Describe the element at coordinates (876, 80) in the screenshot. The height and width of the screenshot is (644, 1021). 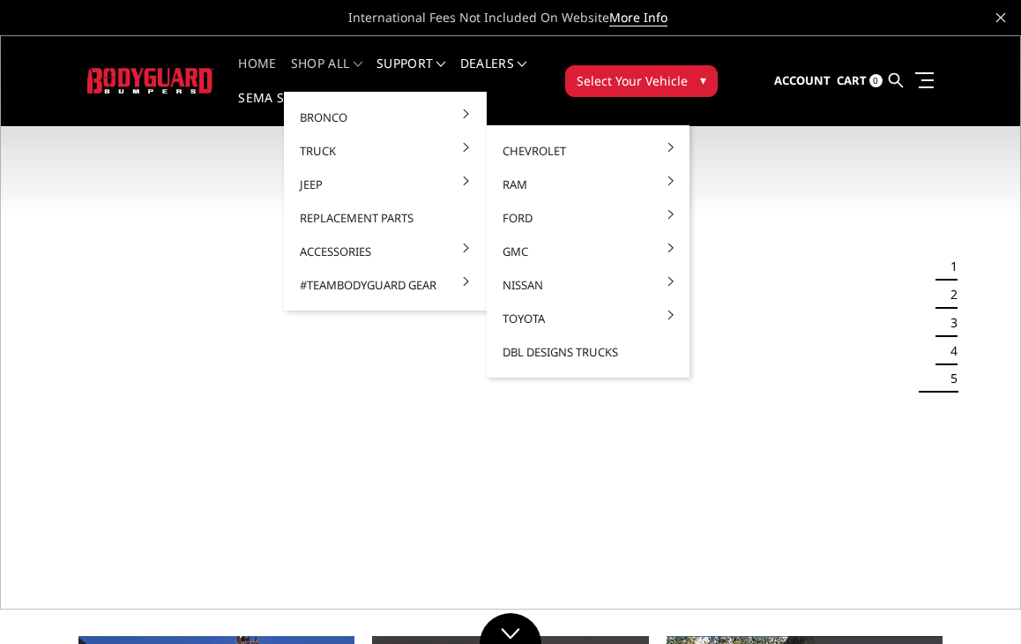
I see `span: 0` at that location.